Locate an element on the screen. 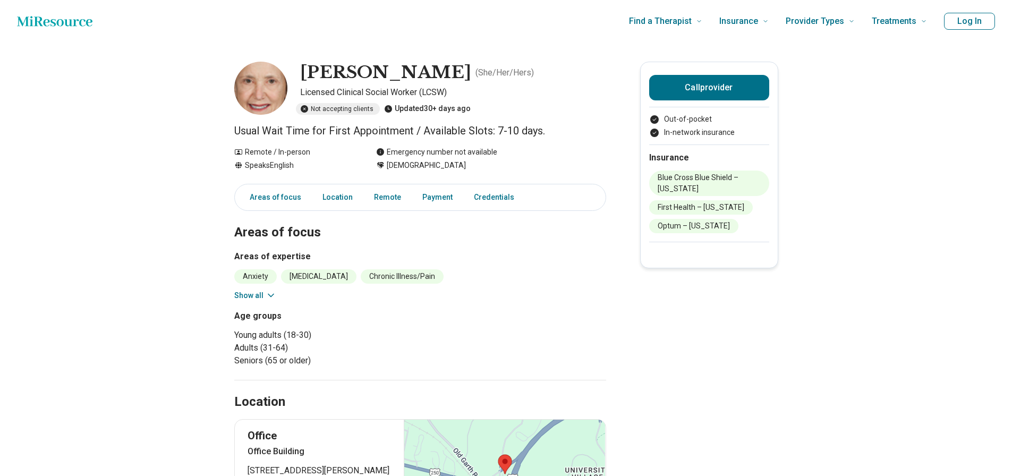  h3: Age groups is located at coordinates (325, 316).